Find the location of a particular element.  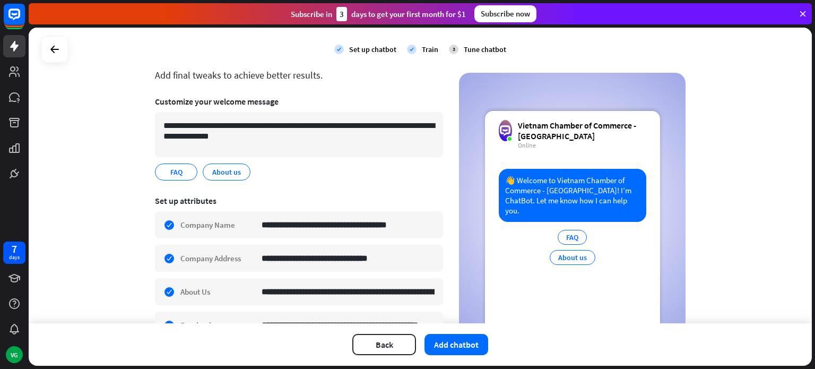

div: FAQ is located at coordinates (572, 237).